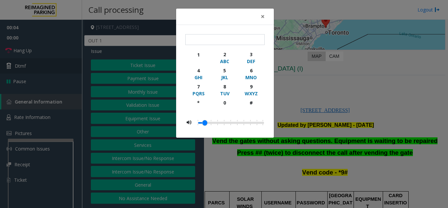 The width and height of the screenshot is (448, 208). Describe the element at coordinates (251, 90) in the screenshot. I see `button: 9WXYZ` at that location.